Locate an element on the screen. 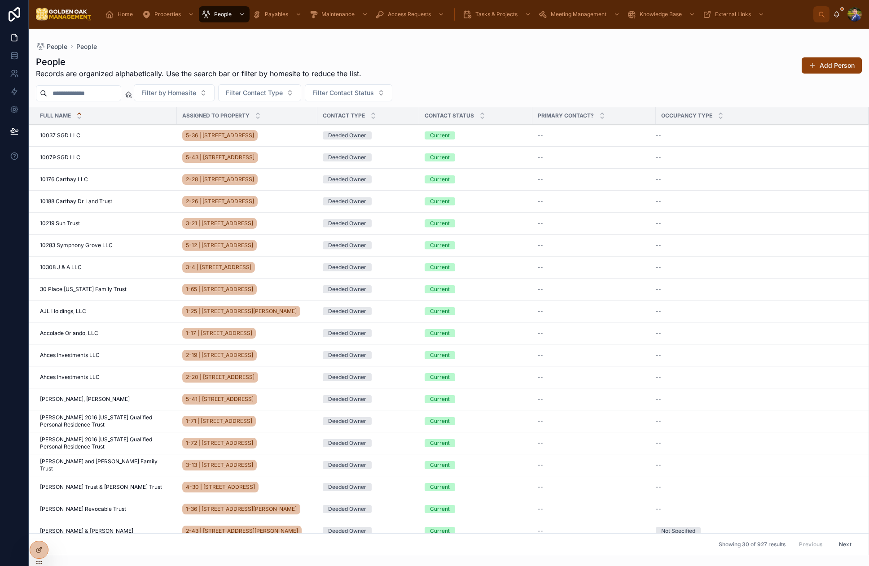 The height and width of the screenshot is (566, 869). a: Access Requests is located at coordinates (411, 14).